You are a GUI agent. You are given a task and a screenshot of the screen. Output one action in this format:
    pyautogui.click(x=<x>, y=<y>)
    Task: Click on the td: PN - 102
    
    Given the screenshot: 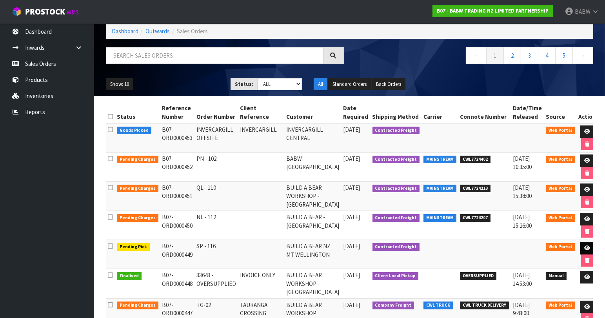 What is the action you would take?
    pyautogui.click(x=217, y=167)
    